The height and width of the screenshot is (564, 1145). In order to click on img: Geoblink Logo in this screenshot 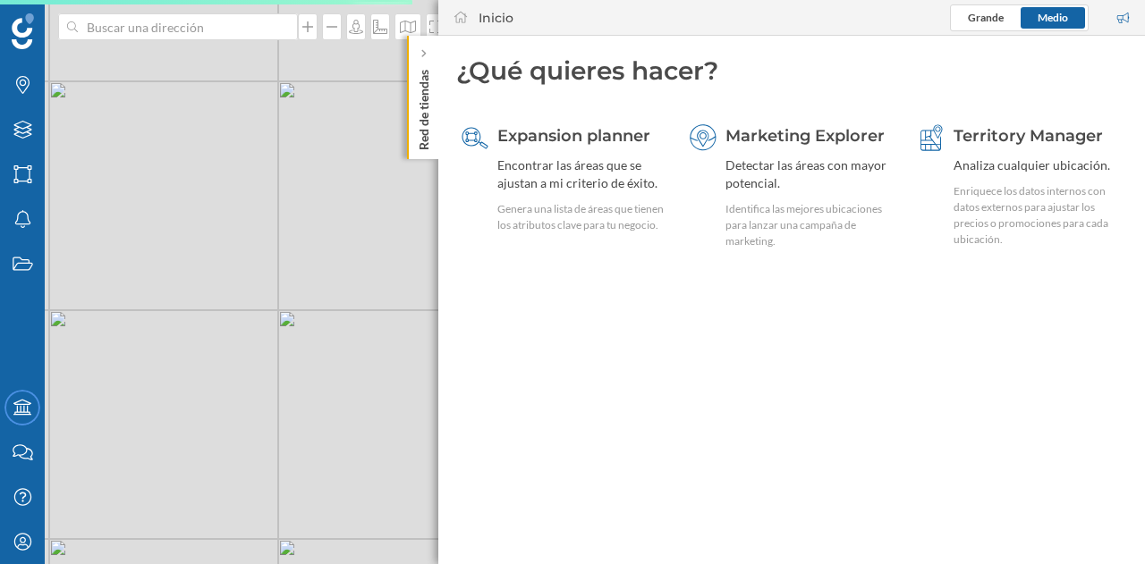, I will do `click(22, 31)`.